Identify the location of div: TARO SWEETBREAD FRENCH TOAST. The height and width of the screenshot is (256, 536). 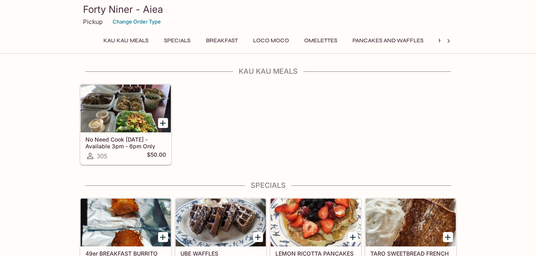
(411, 223).